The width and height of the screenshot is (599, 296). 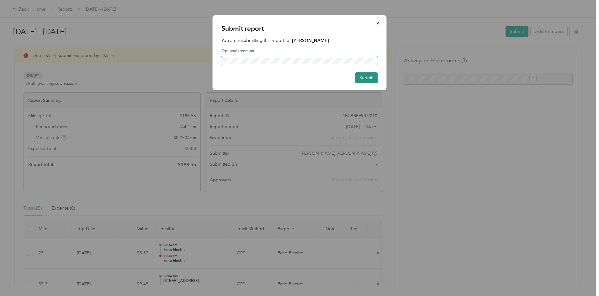 What do you see at coordinates (300, 51) in the screenshot?
I see `label: Optional comment` at bounding box center [300, 51].